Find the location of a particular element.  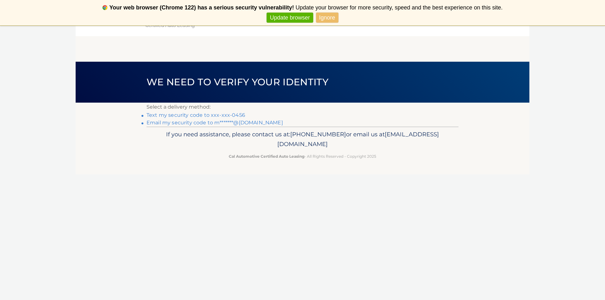

p: If you need assistance, please contact us at: or email us at is located at coordinates (303, 140).